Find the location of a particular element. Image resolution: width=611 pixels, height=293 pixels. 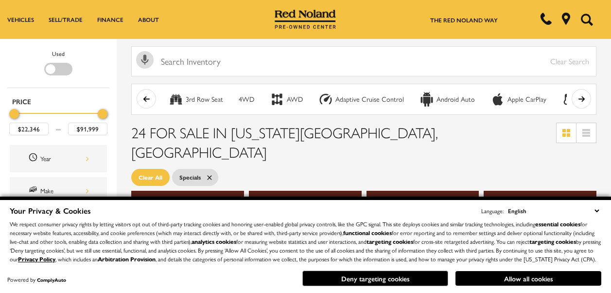

input: Maximum is located at coordinates (88, 129).